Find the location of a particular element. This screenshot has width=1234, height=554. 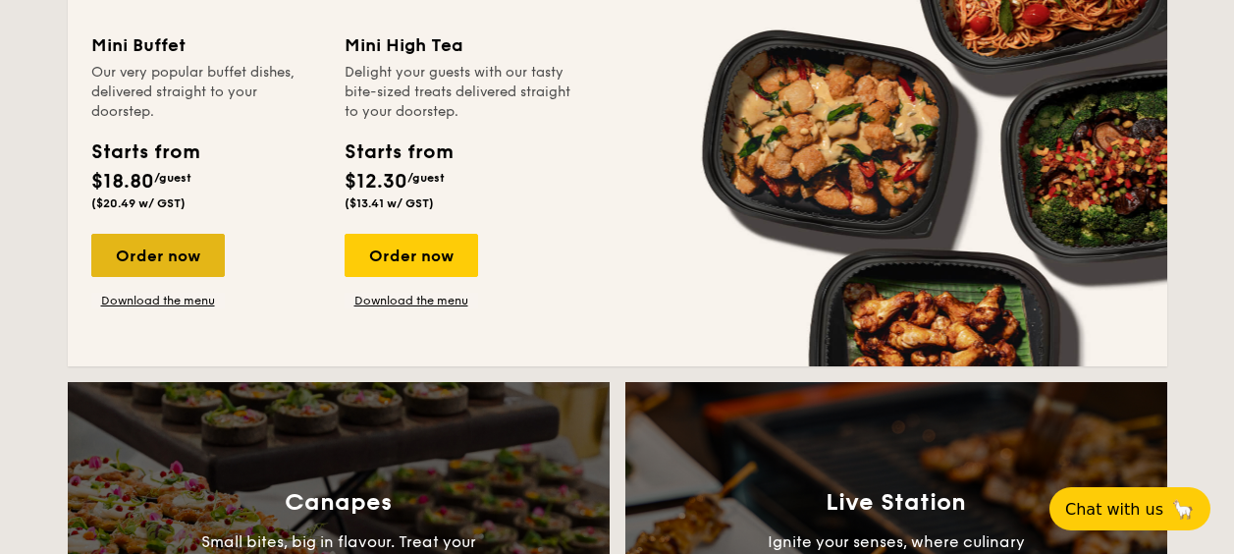

button: Chat with us🦙 is located at coordinates (1130, 508).